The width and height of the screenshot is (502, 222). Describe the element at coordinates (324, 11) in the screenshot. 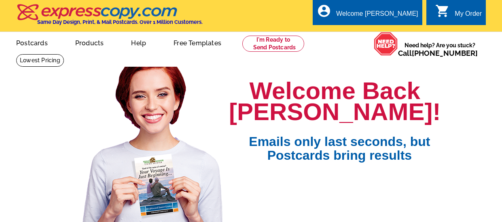

I see `i: account_circle` at that location.